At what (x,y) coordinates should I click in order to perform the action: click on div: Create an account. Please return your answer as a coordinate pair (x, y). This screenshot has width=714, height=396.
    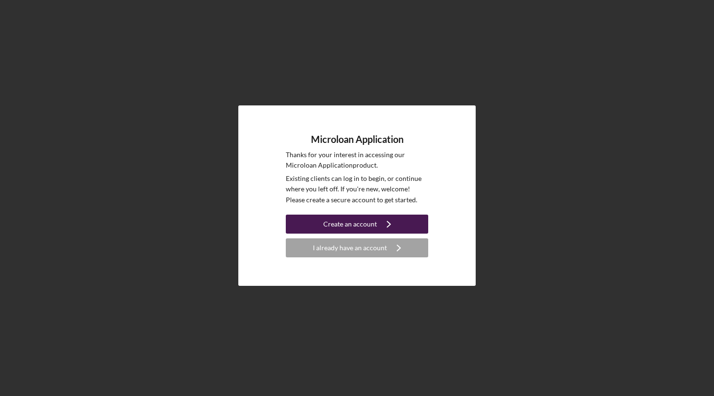
    Looking at the image, I should click on (350, 224).